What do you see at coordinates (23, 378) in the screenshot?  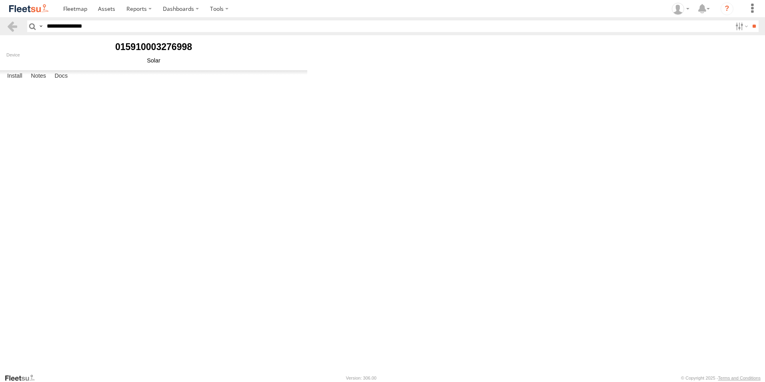 I see `a: Visit our Website` at bounding box center [23, 378].